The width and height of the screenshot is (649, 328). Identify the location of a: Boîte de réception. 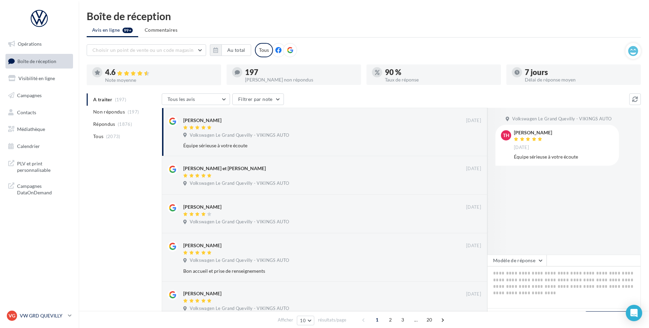
(39, 61).